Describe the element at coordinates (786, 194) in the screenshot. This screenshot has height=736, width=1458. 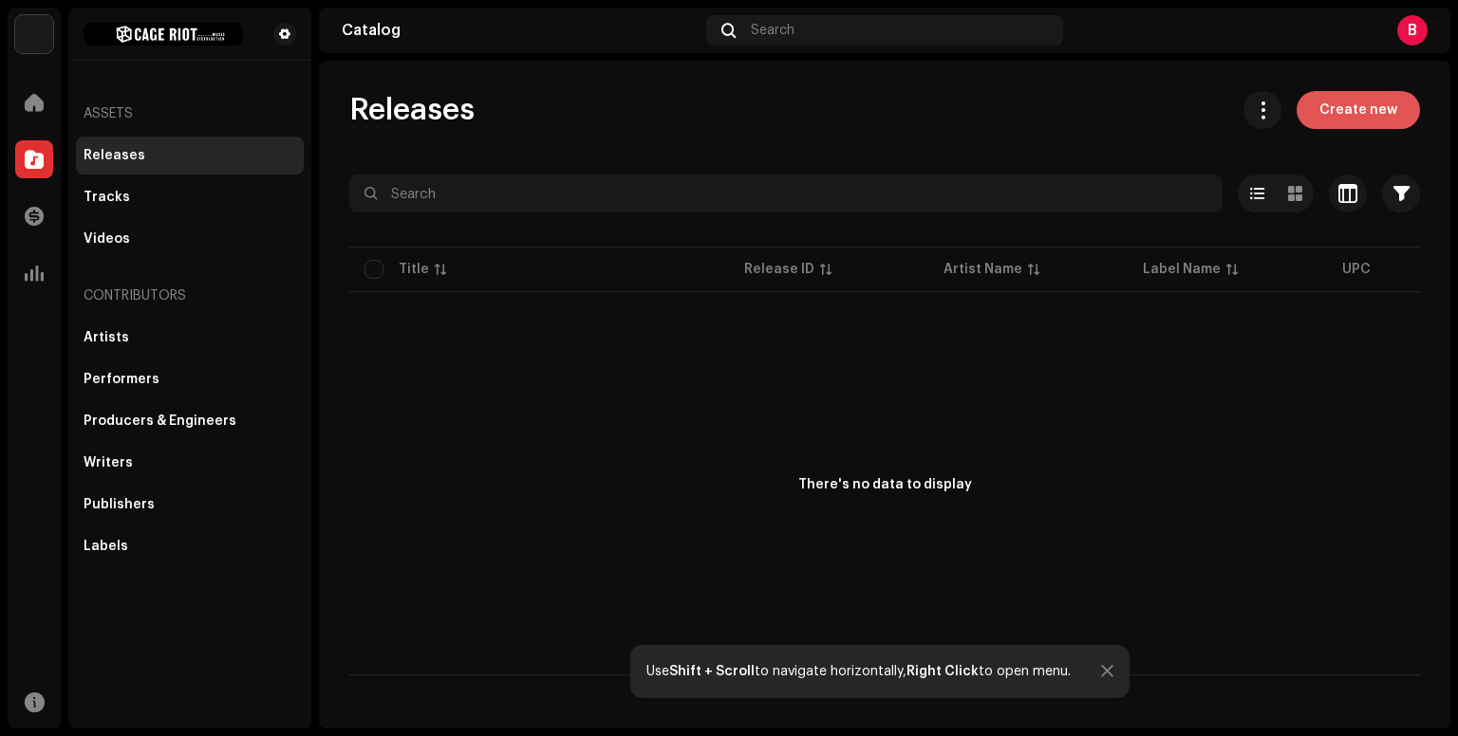
I see `input: Search` at that location.